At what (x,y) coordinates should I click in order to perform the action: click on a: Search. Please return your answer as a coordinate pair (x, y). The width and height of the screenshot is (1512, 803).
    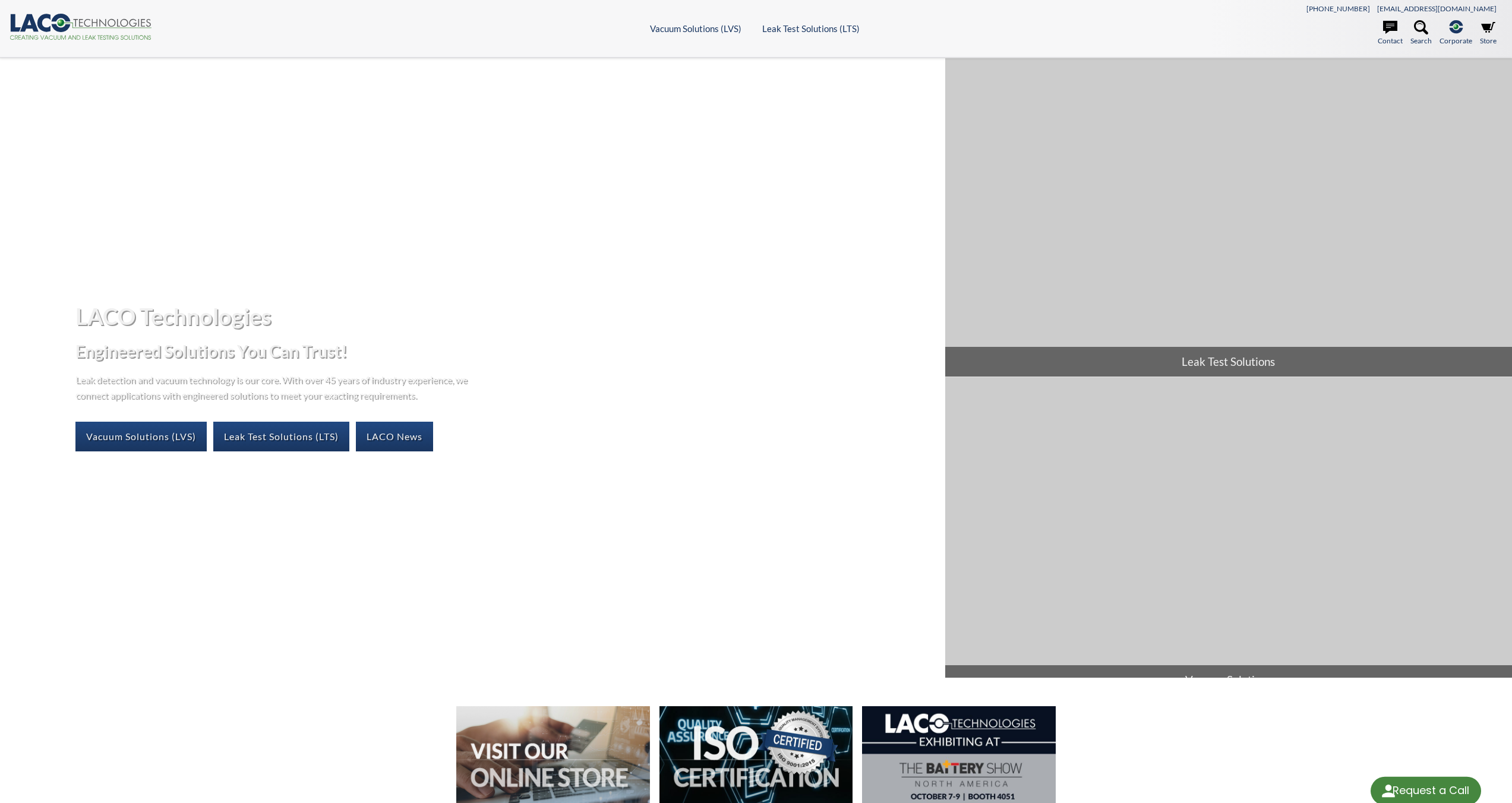
    Looking at the image, I should click on (1421, 33).